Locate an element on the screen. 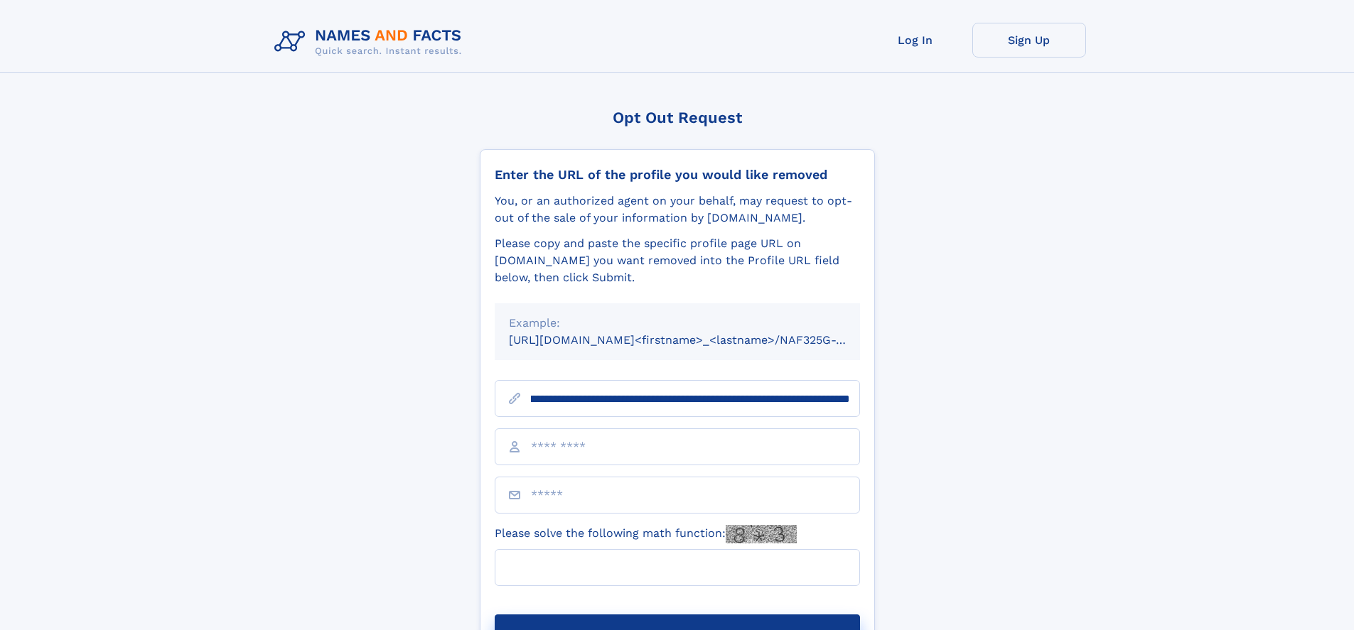 The image size is (1354, 630). img: Logo Names and Facts is located at coordinates (371, 42).